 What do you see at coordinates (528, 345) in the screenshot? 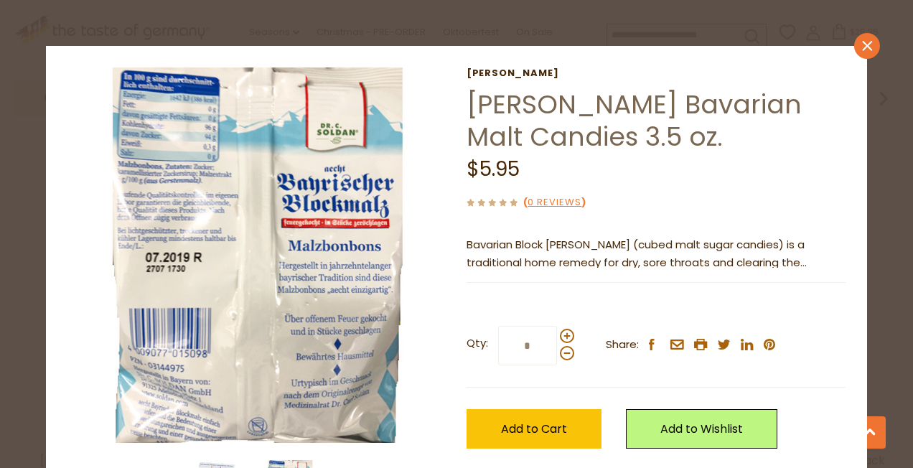
I see `input: Qty:` at bounding box center [528, 345].